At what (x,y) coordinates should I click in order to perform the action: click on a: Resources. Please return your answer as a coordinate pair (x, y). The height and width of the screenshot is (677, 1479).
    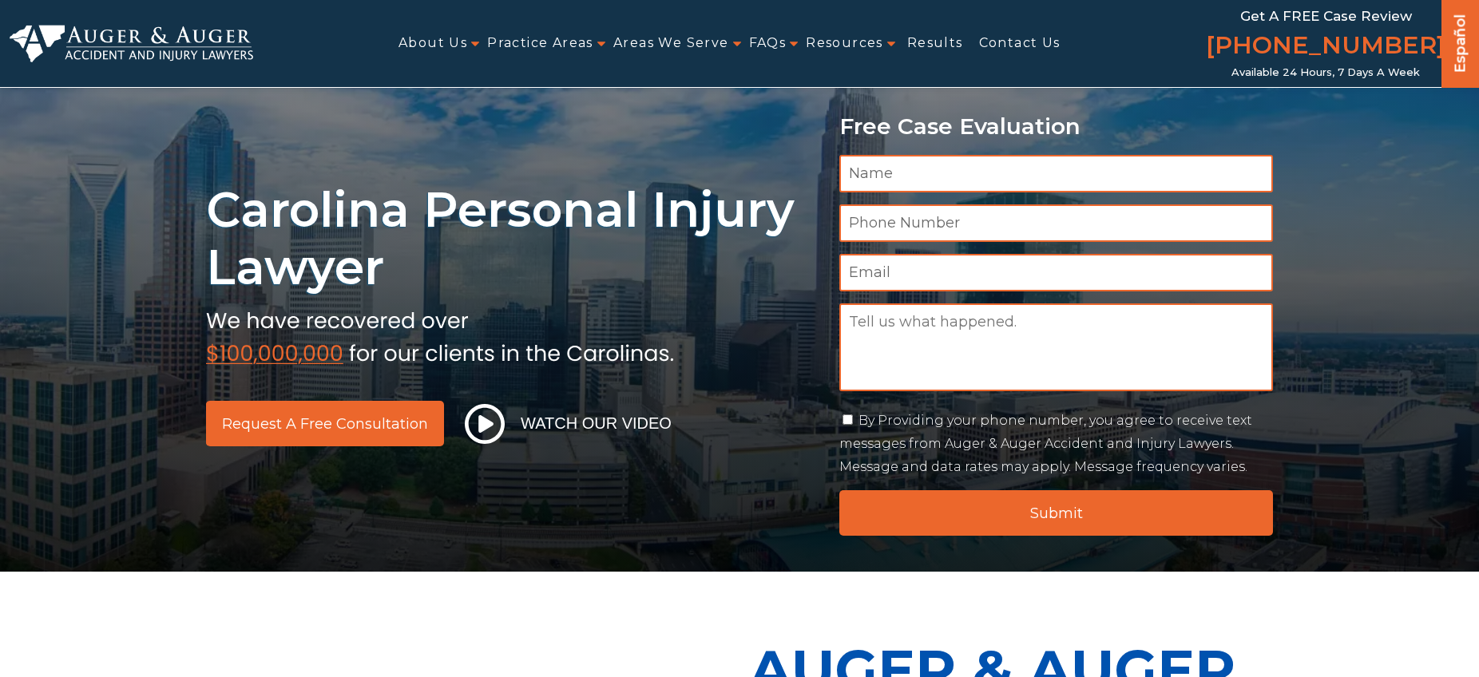
    Looking at the image, I should click on (844, 43).